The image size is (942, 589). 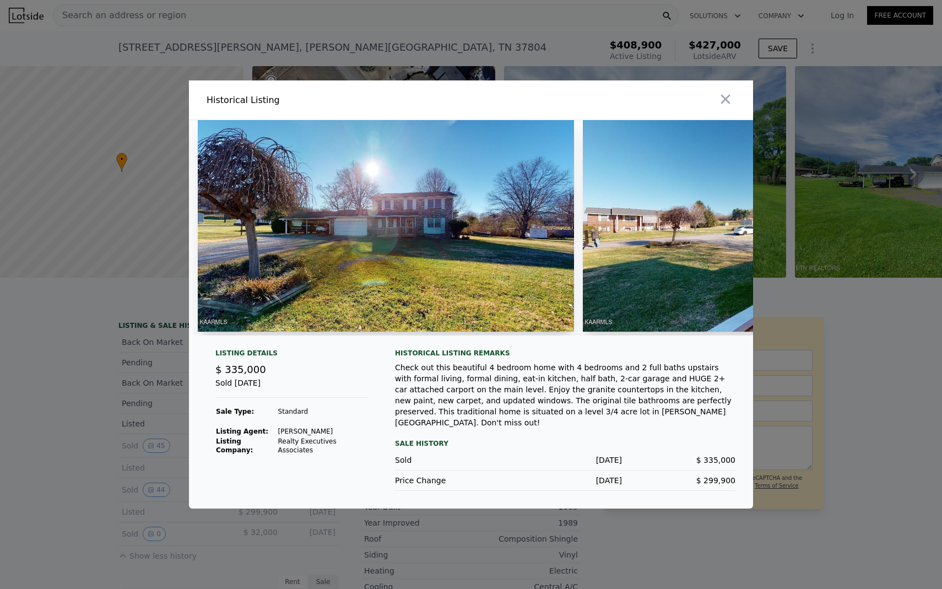 What do you see at coordinates (235, 411) in the screenshot?
I see `strong: Sale Type:` at bounding box center [235, 411].